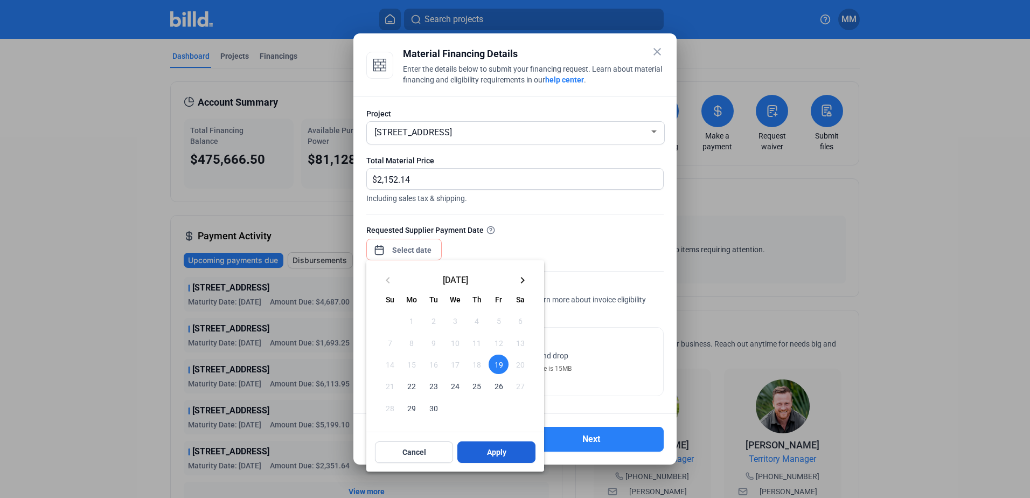  Describe the element at coordinates (520, 342) in the screenshot. I see `span: 13` at that location.